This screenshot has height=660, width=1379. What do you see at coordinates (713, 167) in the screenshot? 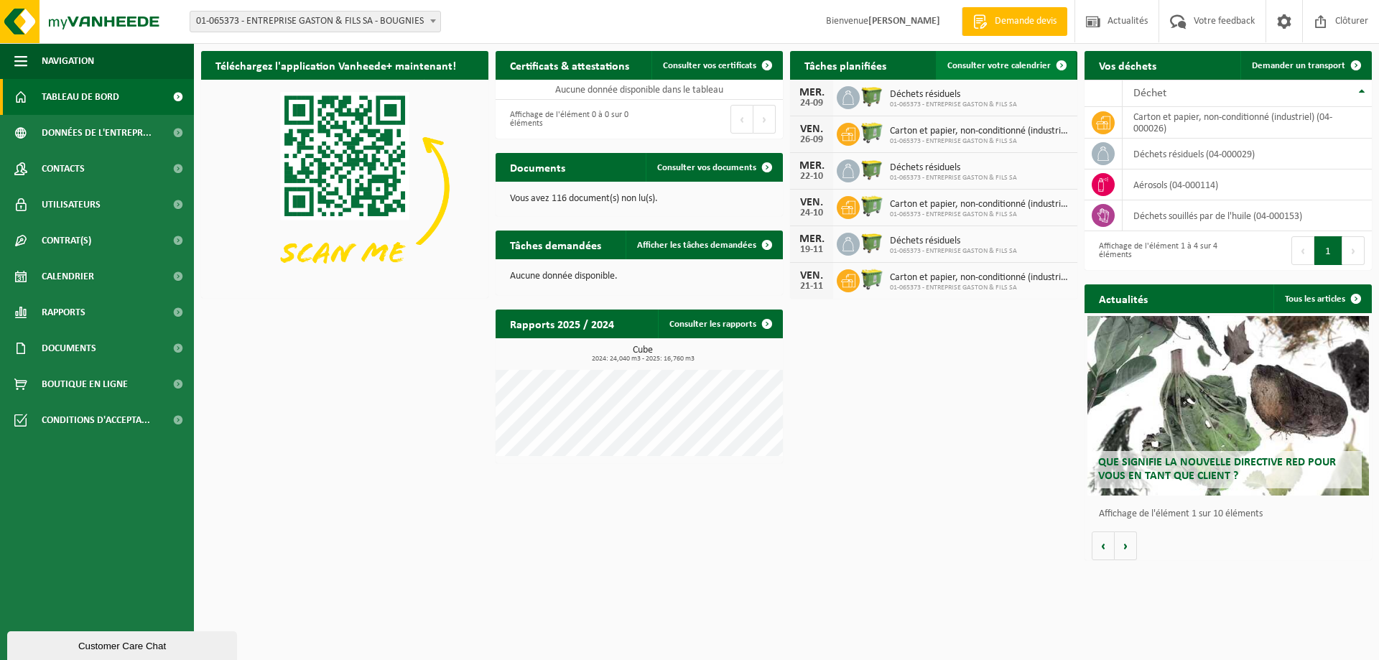
I see `a: Consulter vos documents` at bounding box center [713, 167].